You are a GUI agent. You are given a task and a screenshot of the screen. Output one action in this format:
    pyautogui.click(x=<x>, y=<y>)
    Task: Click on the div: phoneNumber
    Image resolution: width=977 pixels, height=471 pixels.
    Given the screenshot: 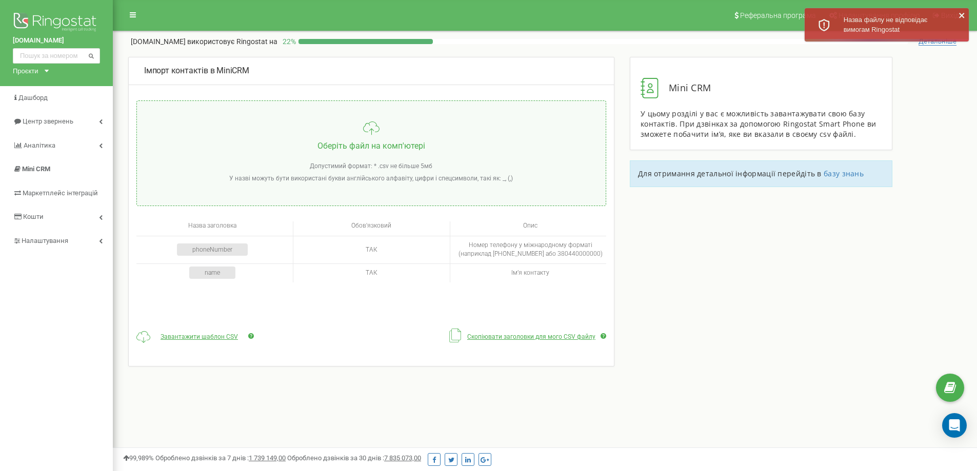 What is the action you would take?
    pyautogui.click(x=212, y=250)
    